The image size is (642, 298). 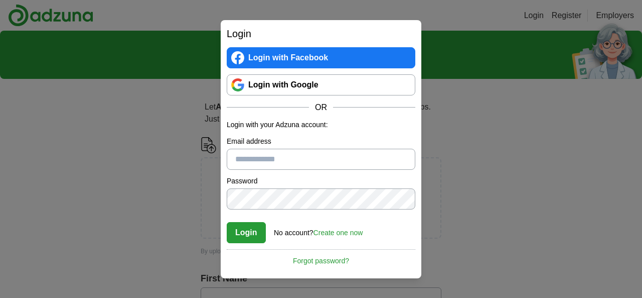 I want to click on label: Email address, so click(x=321, y=141).